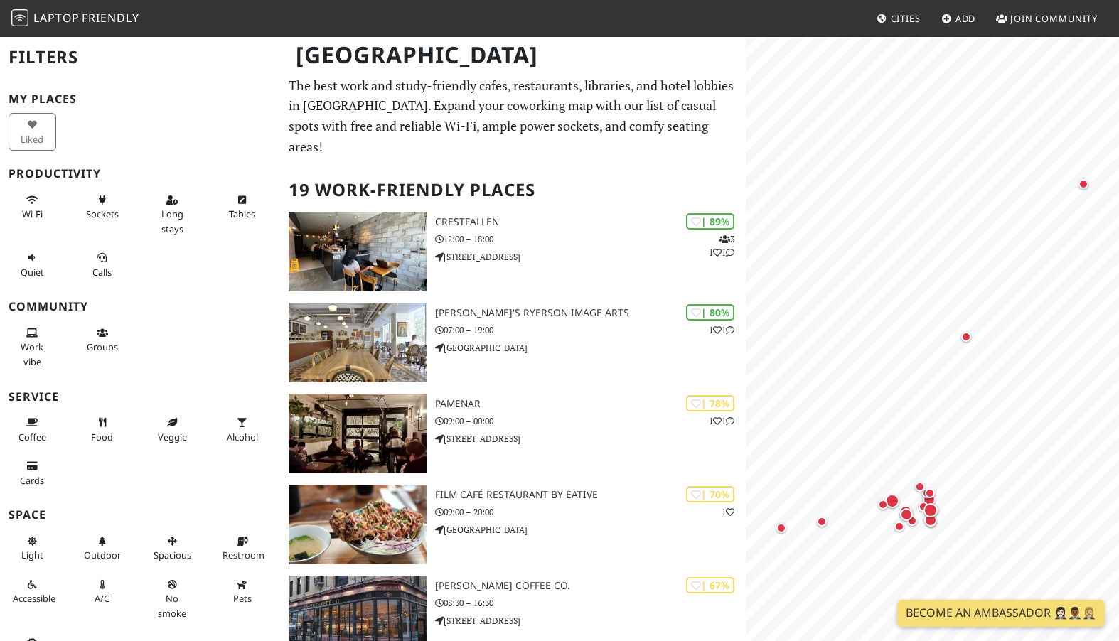 The width and height of the screenshot is (1119, 641). Describe the element at coordinates (102, 599) in the screenshot. I see `span: Air conditioned` at that location.